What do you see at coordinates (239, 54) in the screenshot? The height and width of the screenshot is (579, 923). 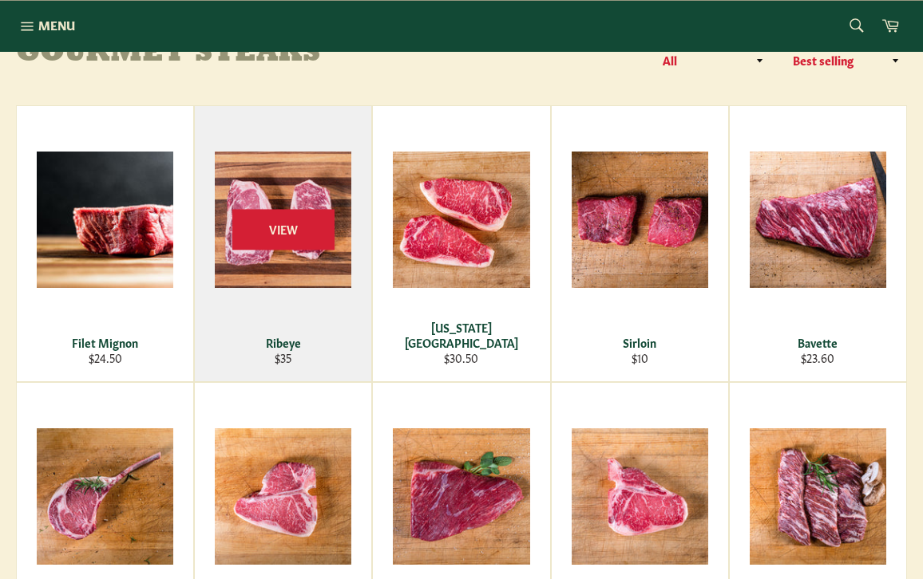 I see `h1: Gourmet Steaks` at bounding box center [239, 54].